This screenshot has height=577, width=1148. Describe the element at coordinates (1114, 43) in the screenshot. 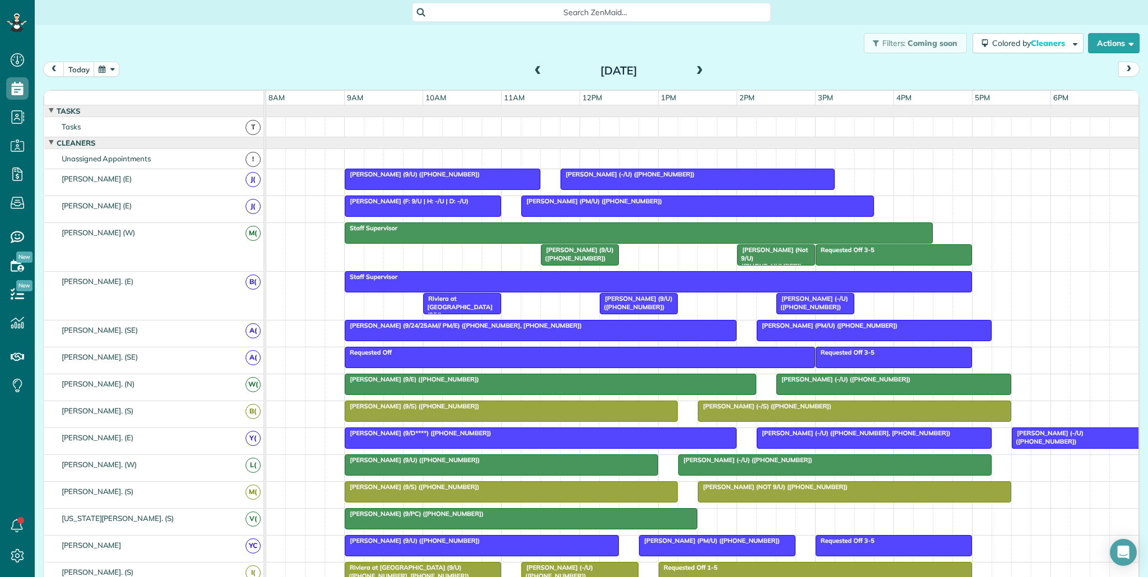

I see `button: Actions` at that location.